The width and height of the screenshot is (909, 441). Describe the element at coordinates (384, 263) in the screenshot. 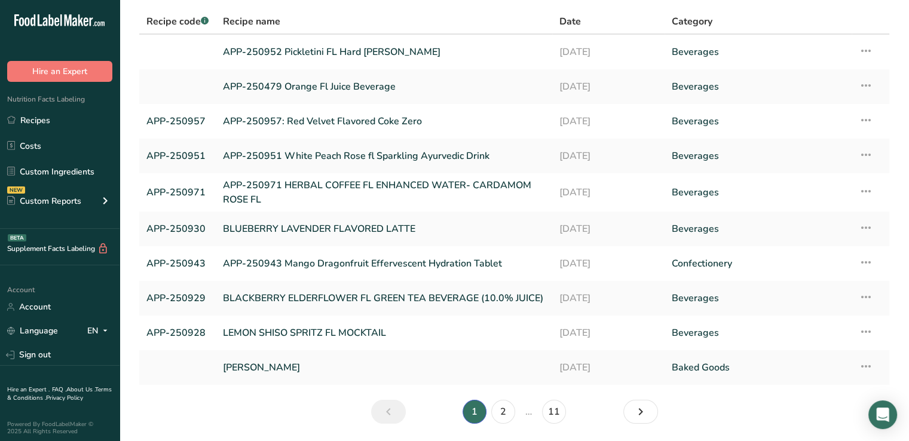

I see `a: APP-250943 Mango Dragonfruit Effervescent Hydration Tablet` at that location.